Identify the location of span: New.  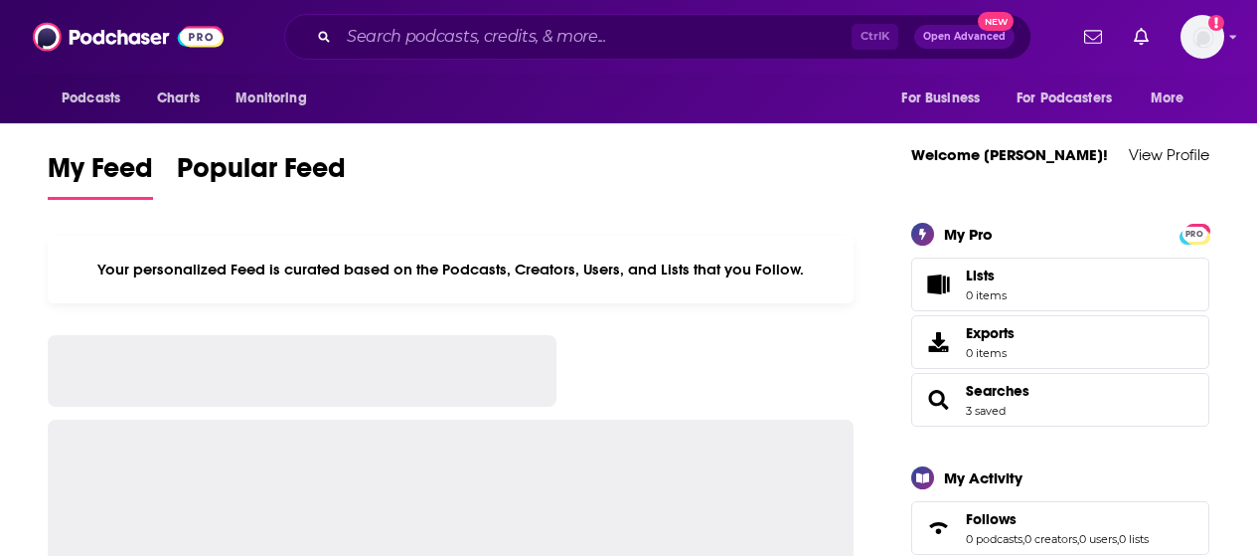
(996, 21).